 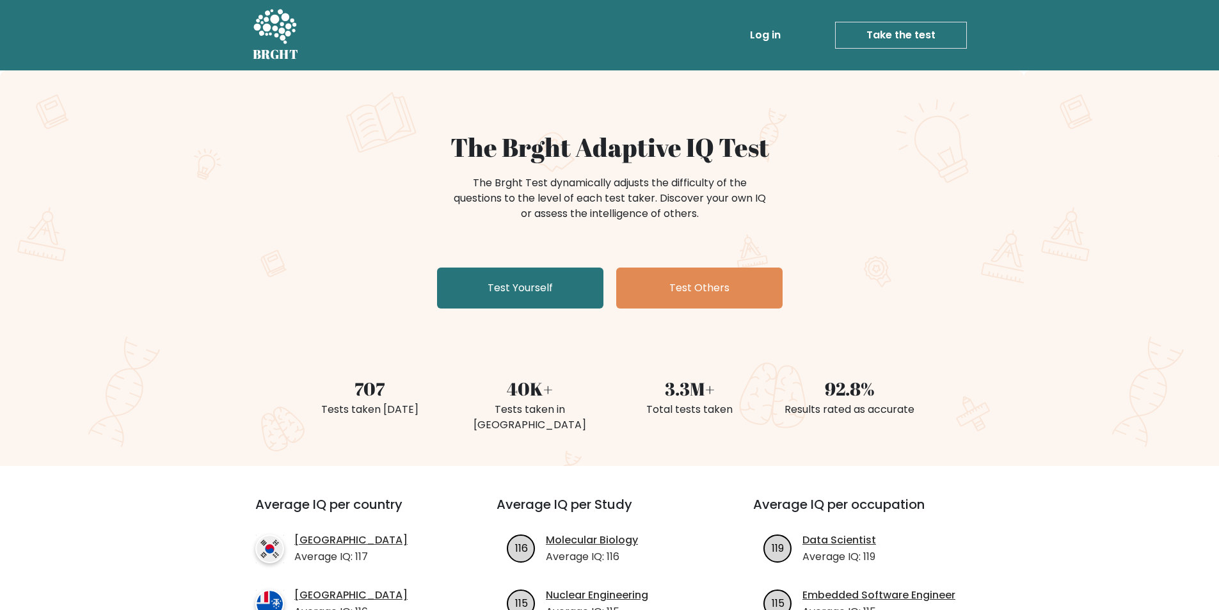 What do you see at coordinates (866, 512) in the screenshot?
I see `h3: Average IQ per occupation` at bounding box center [866, 512].